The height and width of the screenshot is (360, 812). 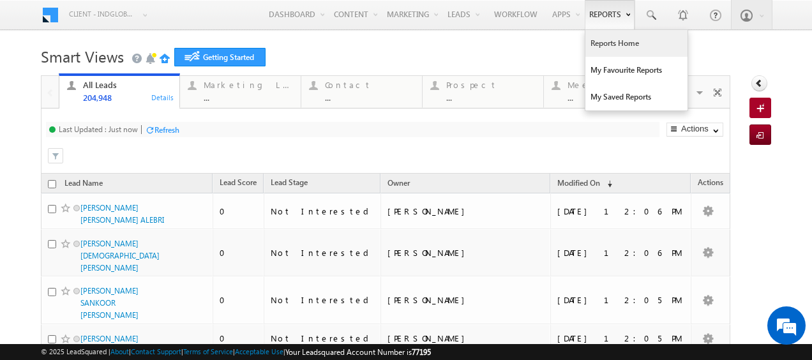 What do you see at coordinates (578, 182) in the screenshot?
I see `span: Modified On` at bounding box center [578, 182].